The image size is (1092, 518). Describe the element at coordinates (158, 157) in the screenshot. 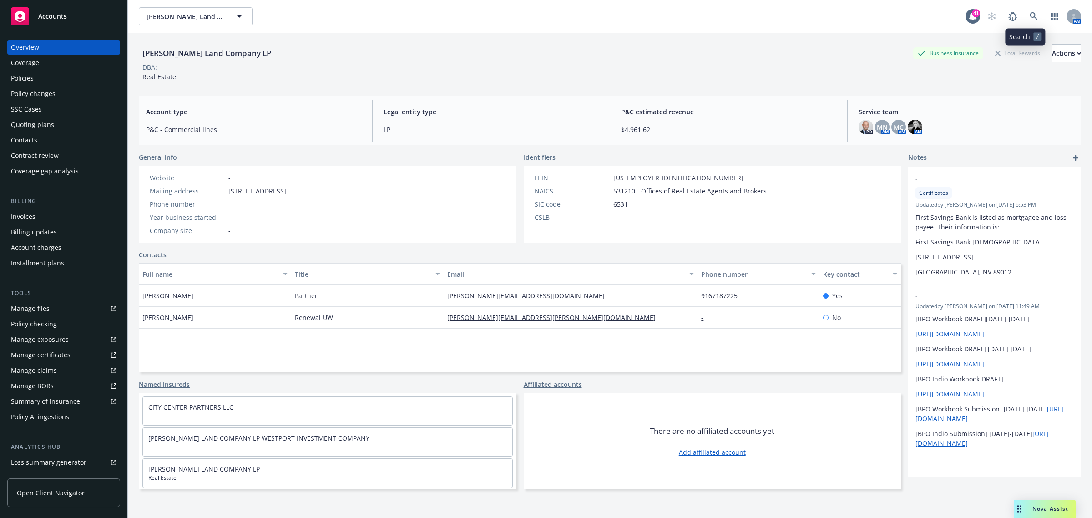

I see `span: General info` at that location.